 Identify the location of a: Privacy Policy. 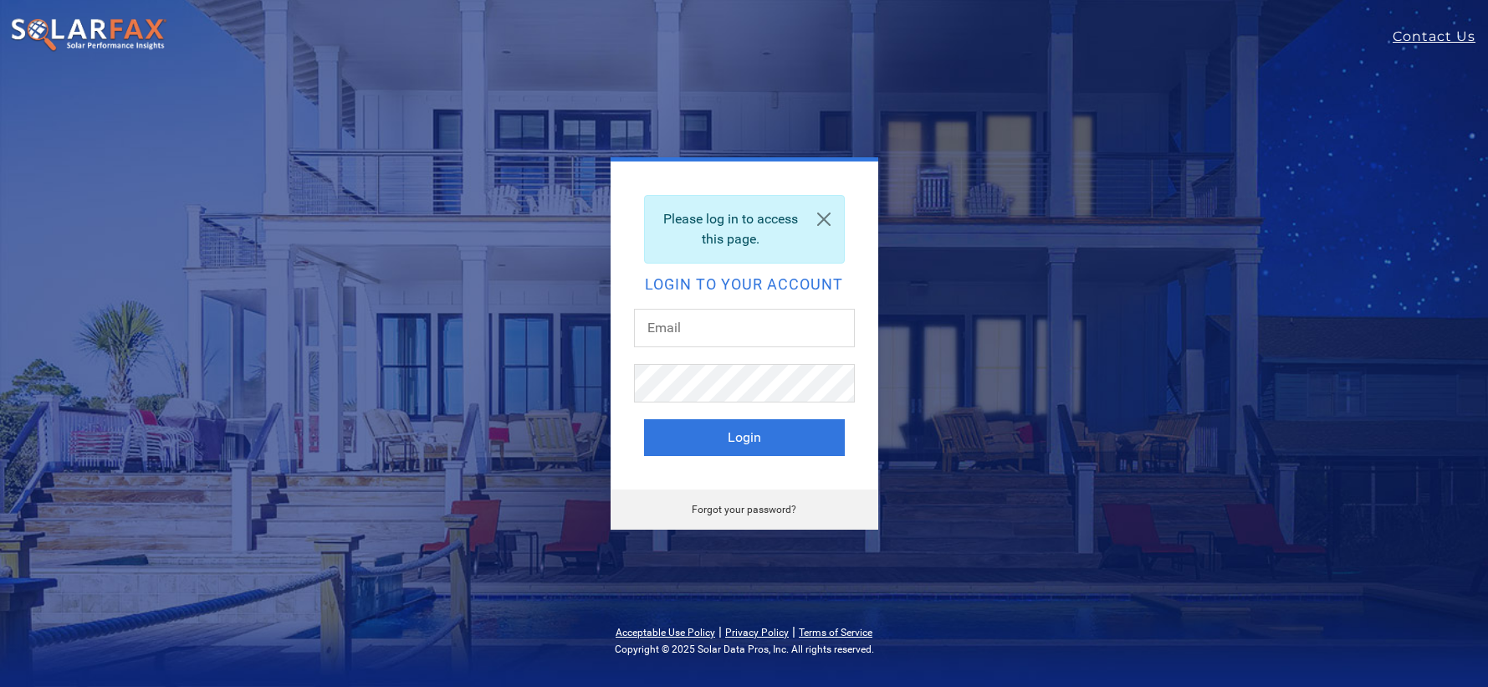
(757, 633).